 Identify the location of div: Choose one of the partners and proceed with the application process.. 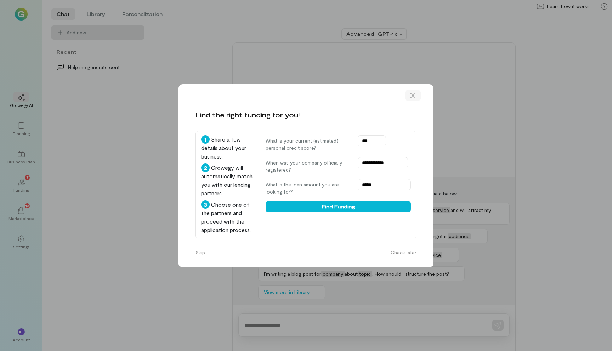
(227, 217).